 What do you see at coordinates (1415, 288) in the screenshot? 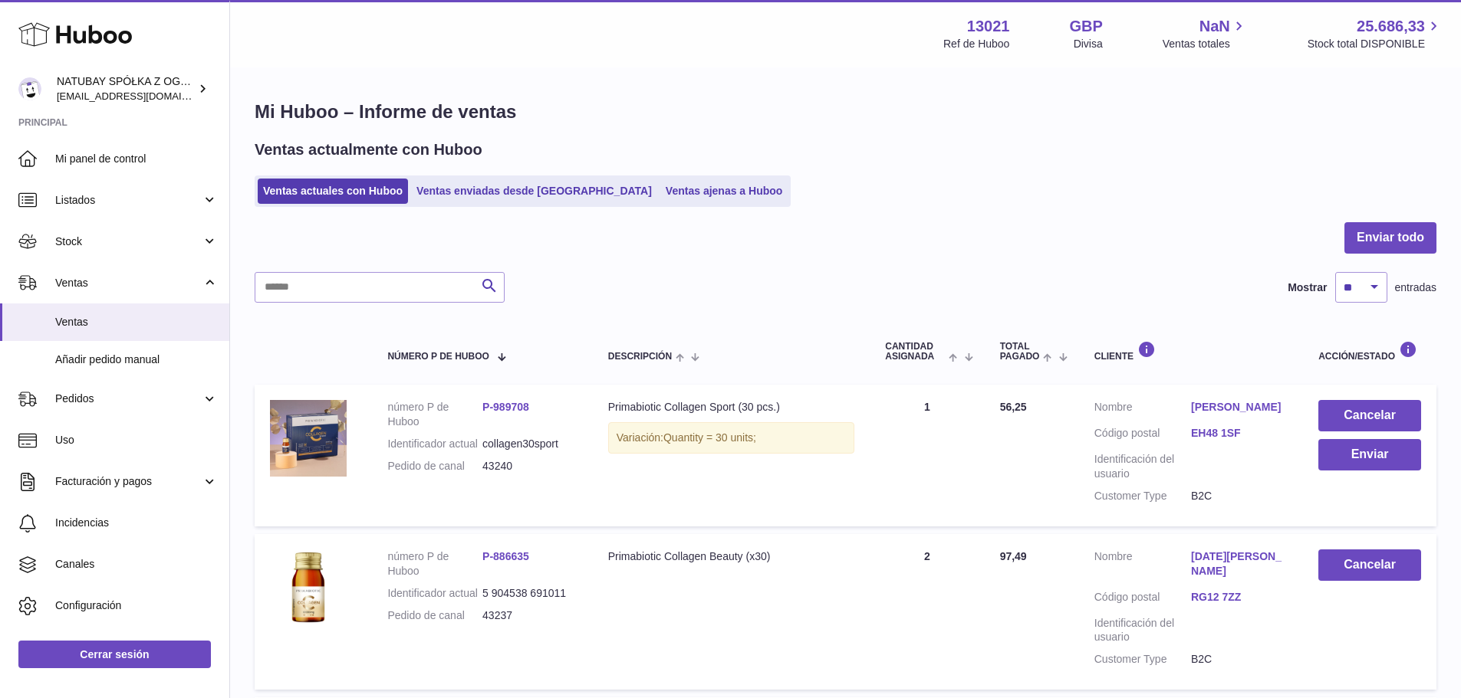
I see `span: entradas` at bounding box center [1415, 288].